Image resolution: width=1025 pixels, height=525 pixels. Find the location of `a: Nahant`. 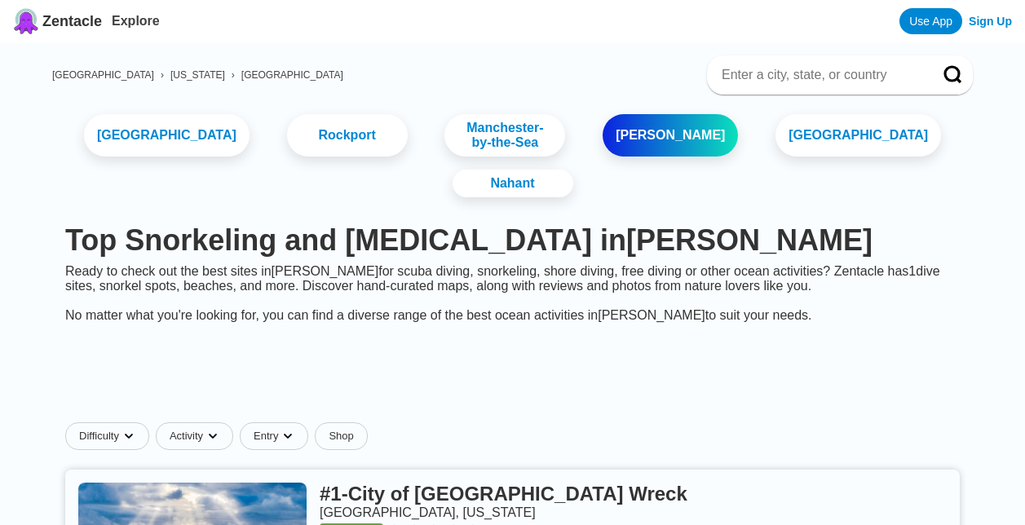

a: Nahant is located at coordinates (513, 184).